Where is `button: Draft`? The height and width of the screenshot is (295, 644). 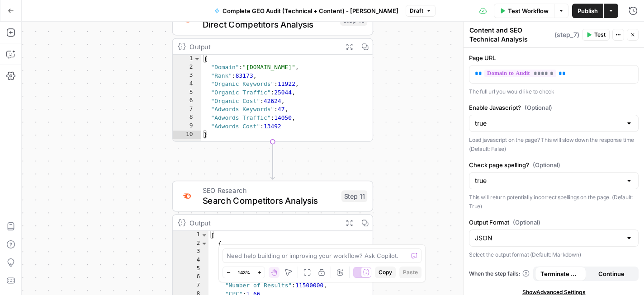 button: Draft is located at coordinates (420, 11).